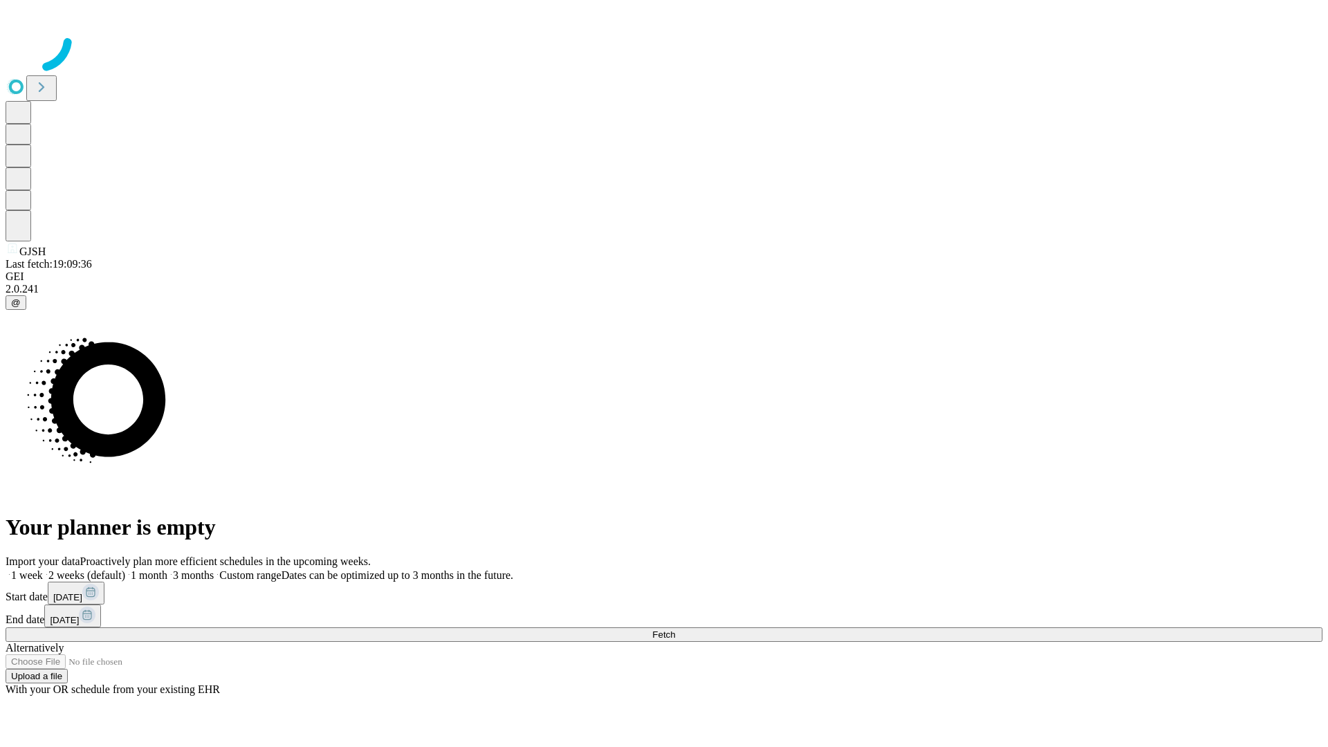 The height and width of the screenshot is (747, 1328). Describe the element at coordinates (43, 561) in the screenshot. I see `span: Import your data` at that location.